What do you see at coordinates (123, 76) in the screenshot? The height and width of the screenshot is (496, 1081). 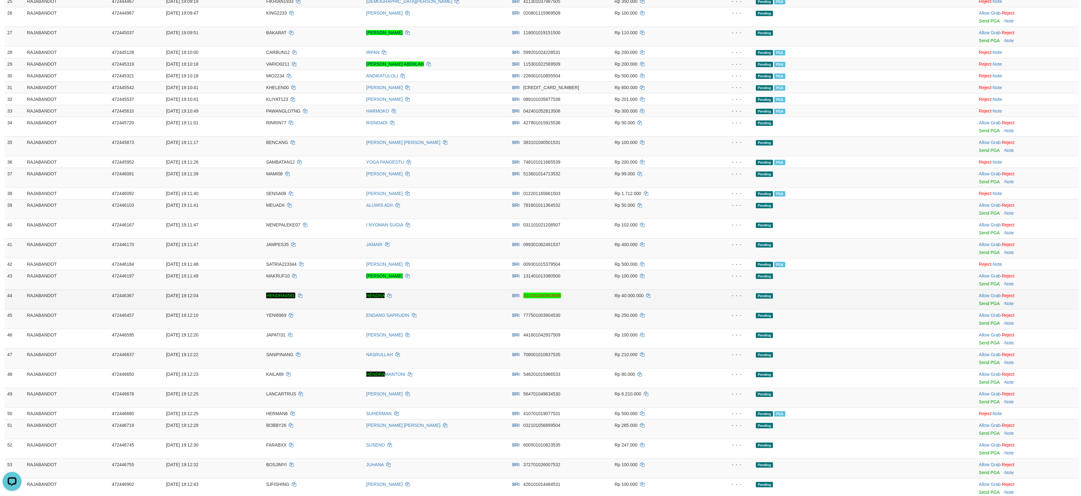 I see `span: 472445321` at bounding box center [123, 76].